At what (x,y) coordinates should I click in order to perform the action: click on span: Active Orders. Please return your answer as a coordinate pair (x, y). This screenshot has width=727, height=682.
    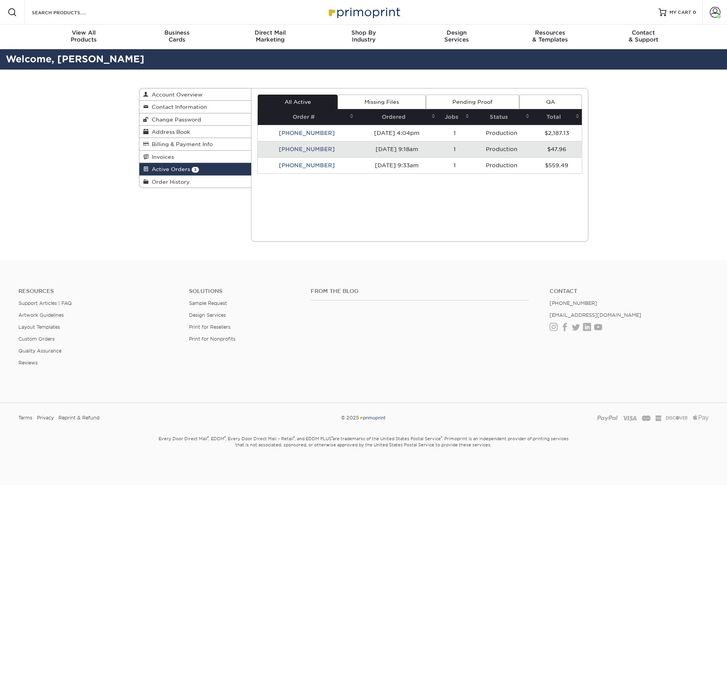
    Looking at the image, I should click on (169, 169).